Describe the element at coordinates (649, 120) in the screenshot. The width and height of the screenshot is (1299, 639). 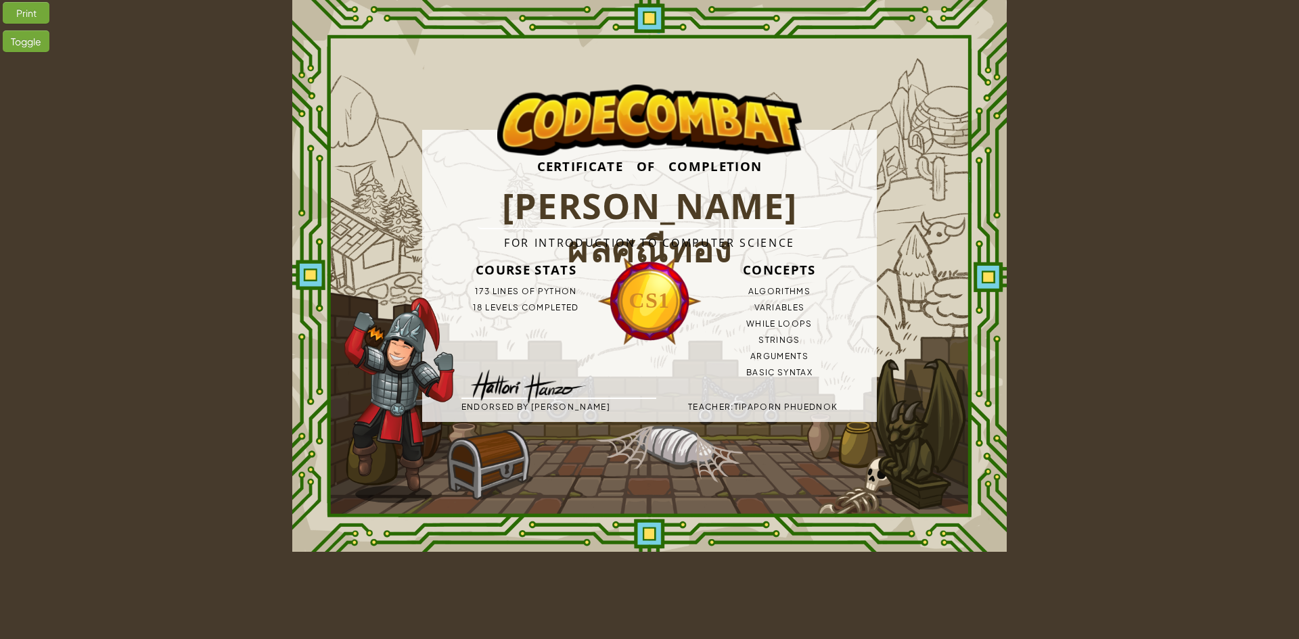
I see `img: logo.png` at that location.